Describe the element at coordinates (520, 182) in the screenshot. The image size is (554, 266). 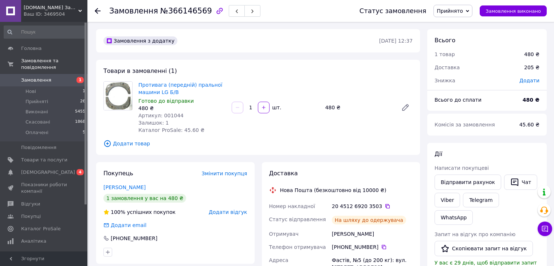
I see `button: Чат` at that location.